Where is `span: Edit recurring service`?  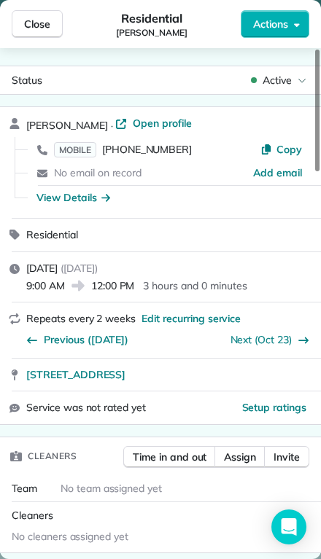 span: Edit recurring service is located at coordinates (191, 318).